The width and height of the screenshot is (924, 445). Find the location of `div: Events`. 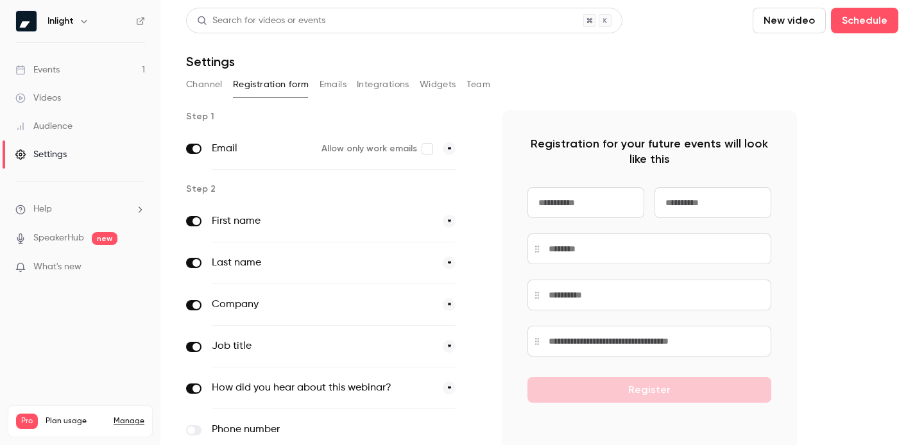

div: Events is located at coordinates (37, 70).